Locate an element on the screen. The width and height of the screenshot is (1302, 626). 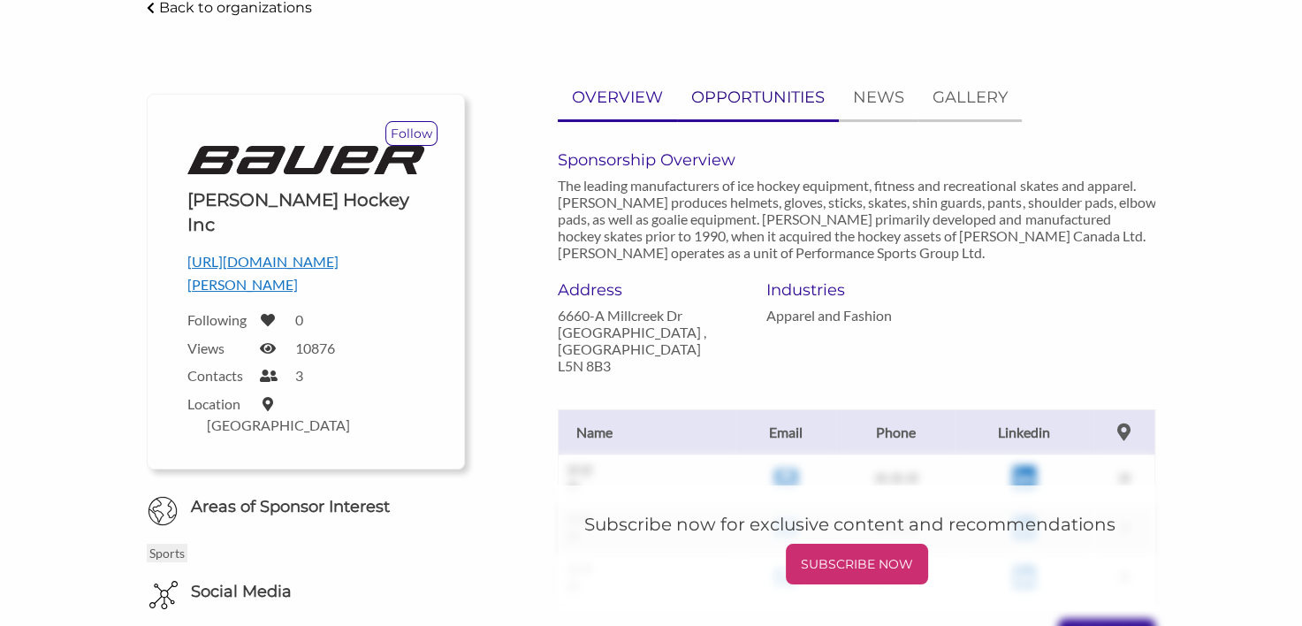
p: GALLERY is located at coordinates (970, 97).